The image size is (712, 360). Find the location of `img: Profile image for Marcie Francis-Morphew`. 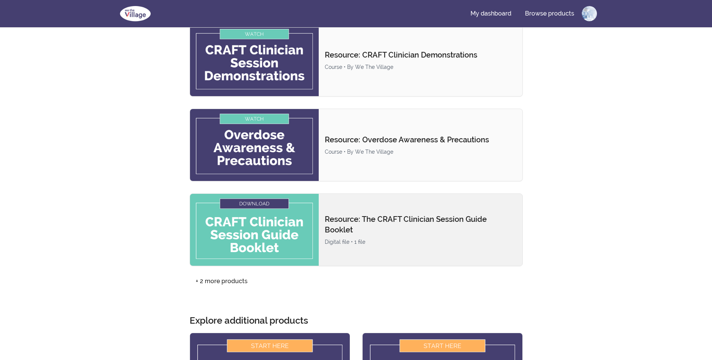

img: Profile image for Marcie Francis-Morphew is located at coordinates (590, 14).